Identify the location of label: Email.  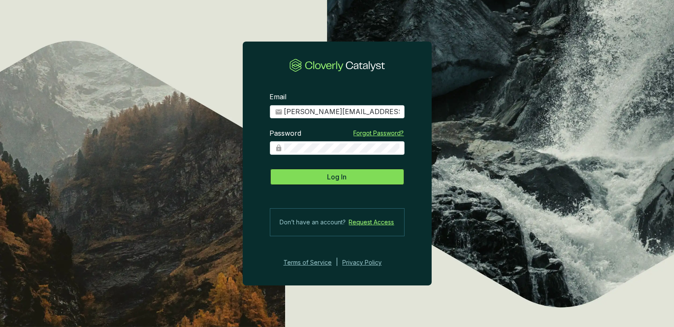
(278, 97).